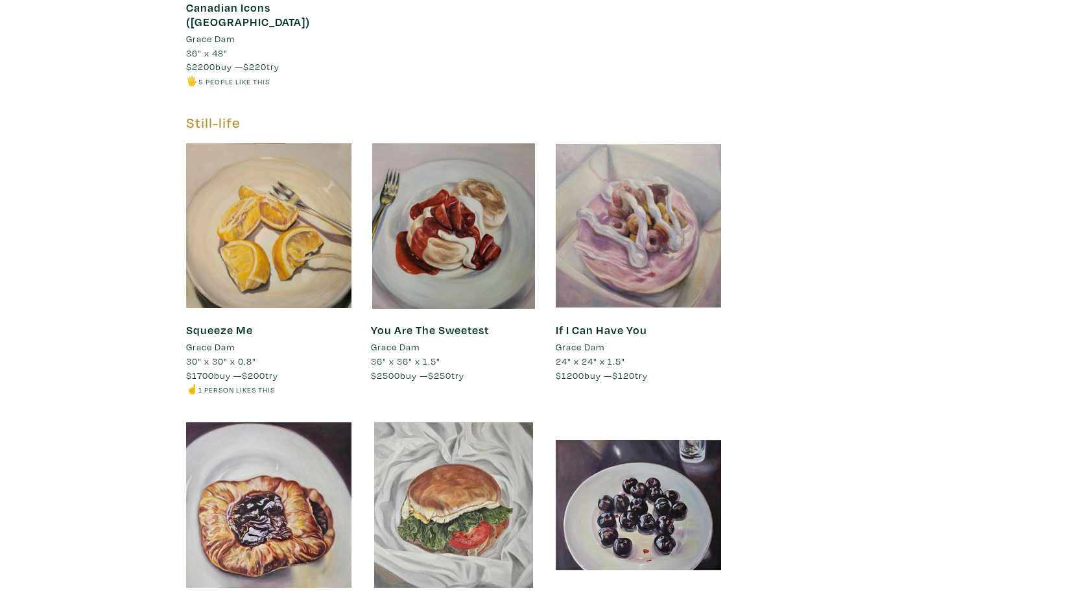 The height and width of the screenshot is (591, 1092). Describe the element at coordinates (590, 361) in the screenshot. I see `span: 24" x 24" x 1.5"` at that location.